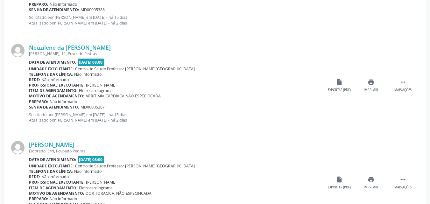  Describe the element at coordinates (176, 151) in the screenshot. I see `div: Eldorado, S/N, Povoado Pedras` at that location.